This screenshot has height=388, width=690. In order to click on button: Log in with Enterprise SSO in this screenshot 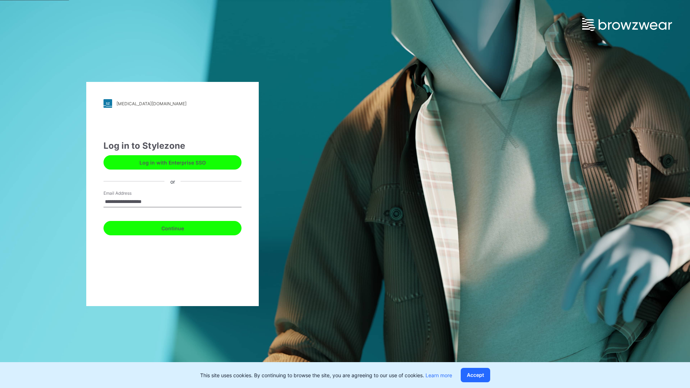, I will do `click(173, 163)`.